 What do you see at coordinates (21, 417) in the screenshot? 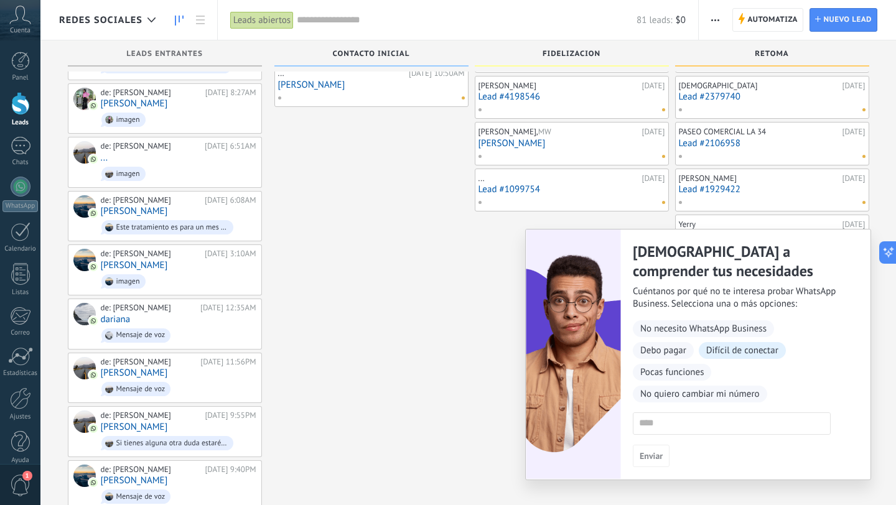
I see `div: Ajustes` at bounding box center [21, 417].